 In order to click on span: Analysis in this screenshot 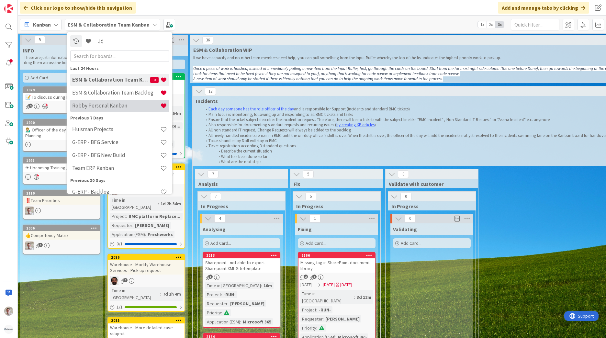, I will do `click(239, 184)`.